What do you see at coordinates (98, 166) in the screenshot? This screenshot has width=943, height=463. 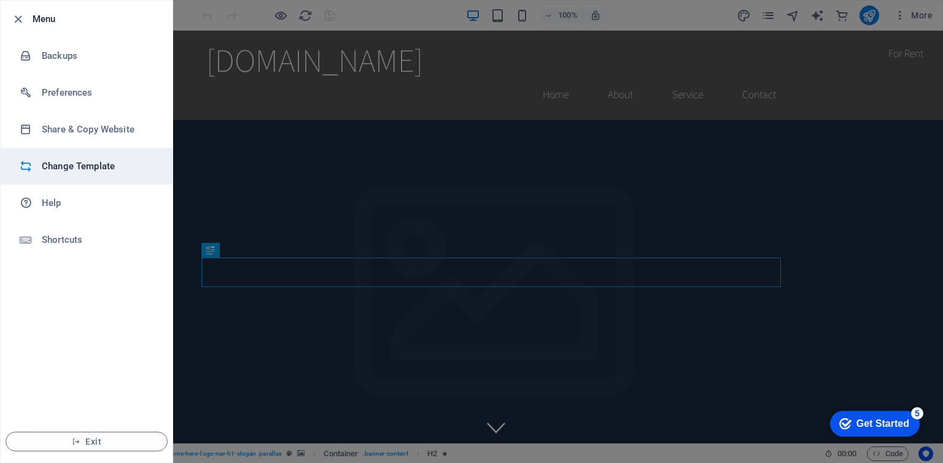 I see `h6: Change Template` at bounding box center [98, 166].